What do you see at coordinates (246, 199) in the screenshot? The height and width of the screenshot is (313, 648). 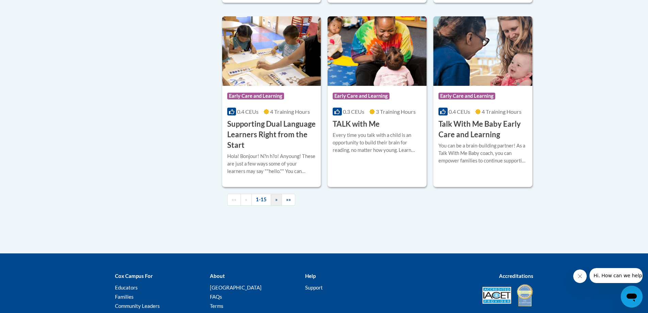 I see `a: Previous` at bounding box center [246, 199].